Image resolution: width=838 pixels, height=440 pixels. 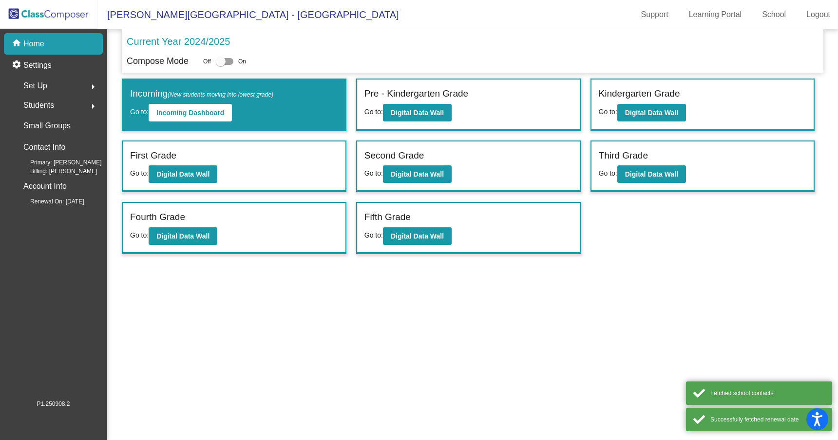 What do you see at coordinates (207, 61) in the screenshot?
I see `span: Off` at bounding box center [207, 61].